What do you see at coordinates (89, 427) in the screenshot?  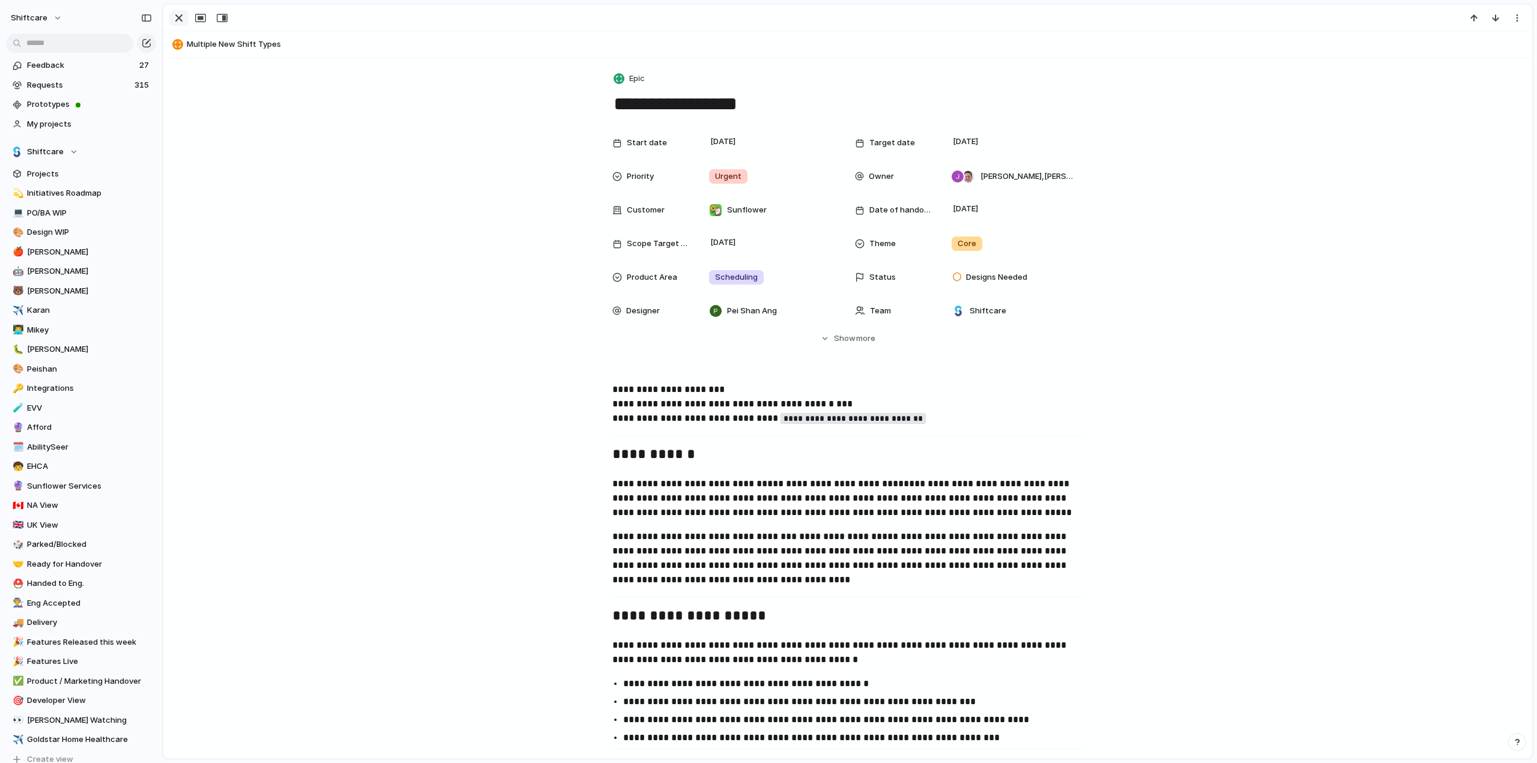 I see `span: Afford` at bounding box center [89, 427].